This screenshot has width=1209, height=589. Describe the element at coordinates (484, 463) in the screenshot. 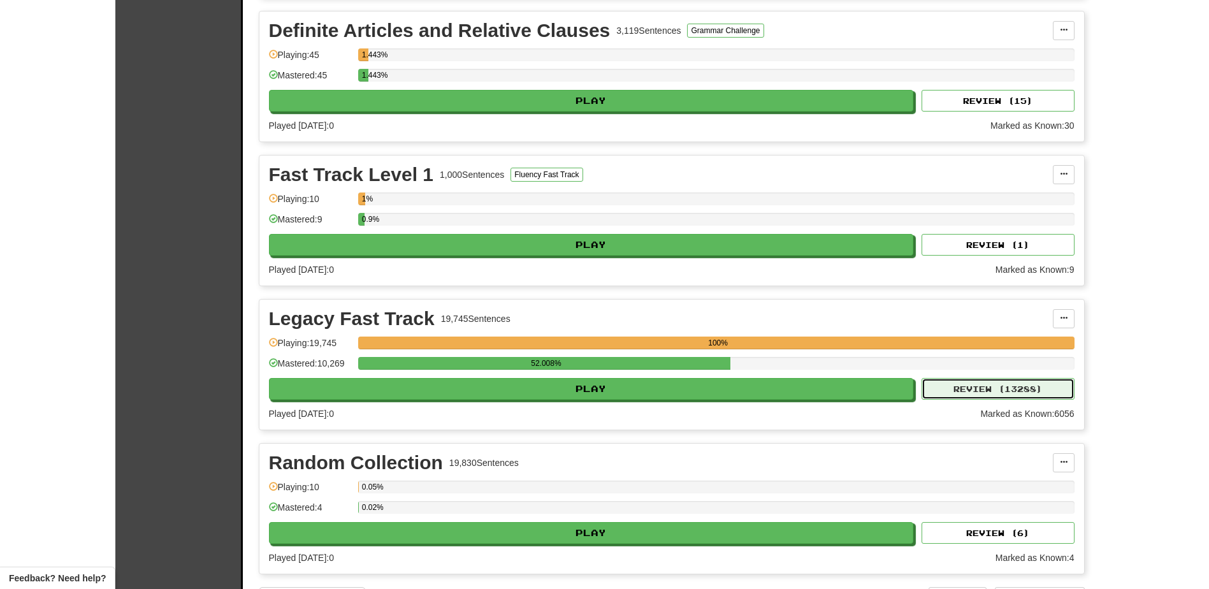

I see `div: 19,830 Sentences` at that location.